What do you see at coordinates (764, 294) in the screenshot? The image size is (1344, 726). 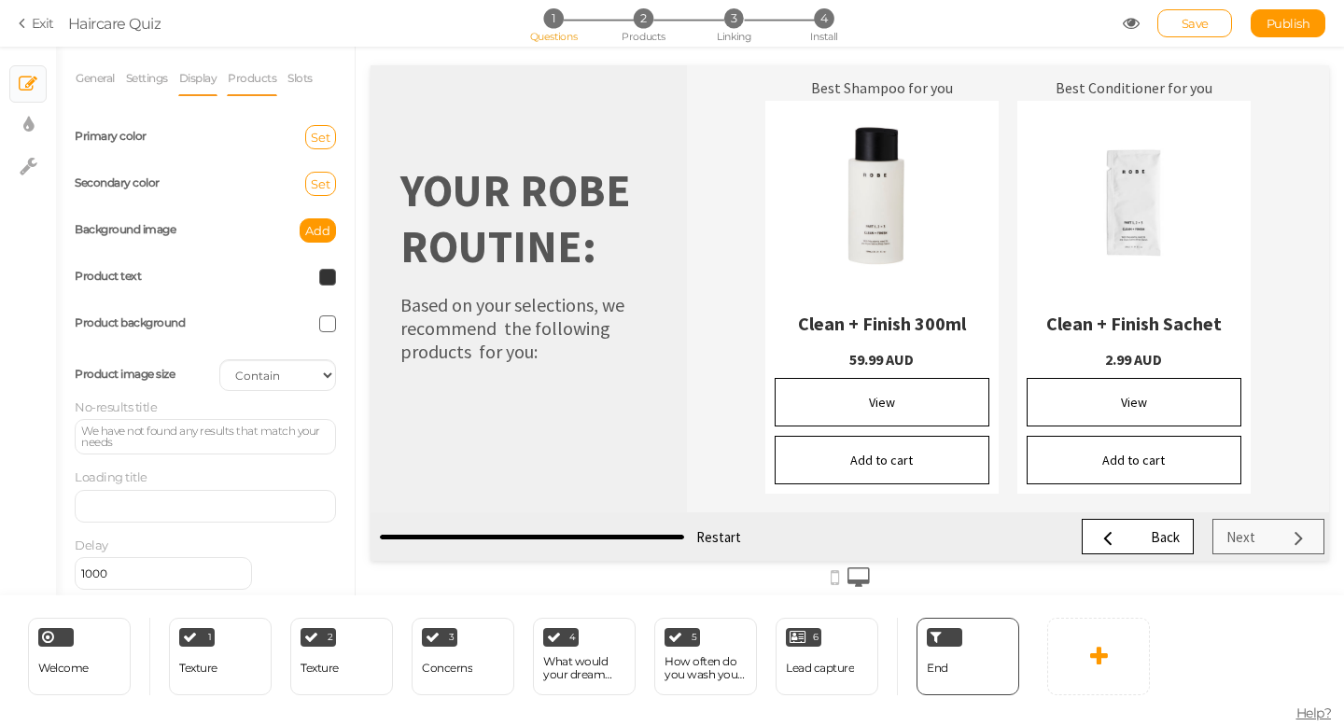 I see `div: 2.99 AUD` at bounding box center [764, 294].